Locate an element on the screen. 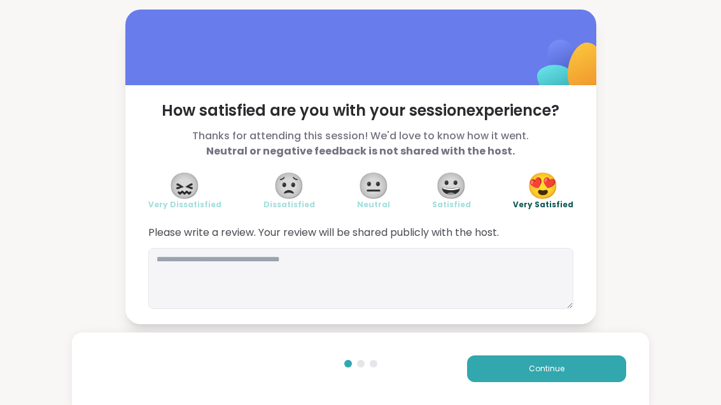  span: Satisfied is located at coordinates (451, 205).